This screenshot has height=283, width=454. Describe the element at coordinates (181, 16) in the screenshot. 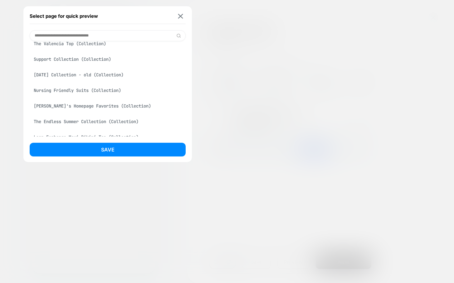

I see `img: close` at that location.